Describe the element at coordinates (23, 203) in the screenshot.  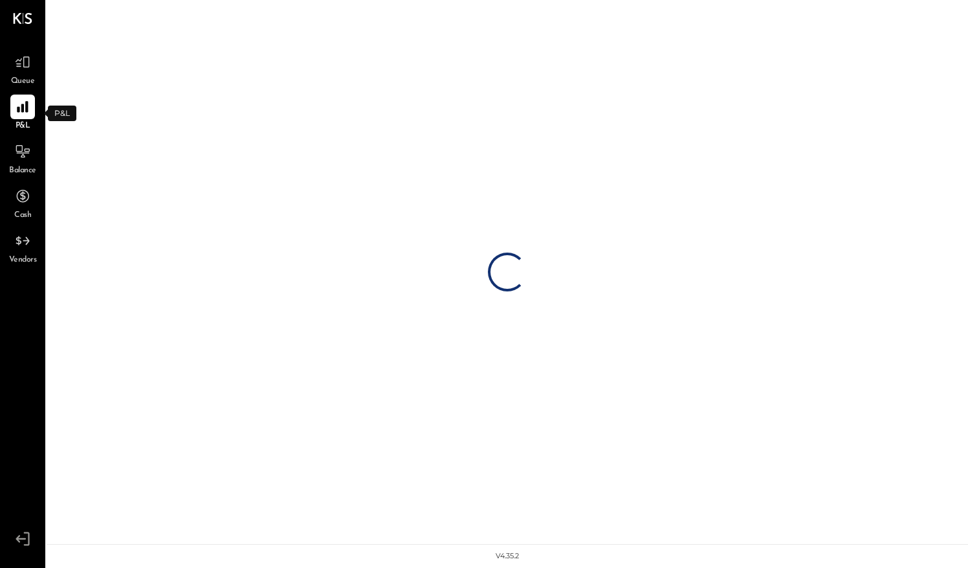
I see `a: Cash` at that location.